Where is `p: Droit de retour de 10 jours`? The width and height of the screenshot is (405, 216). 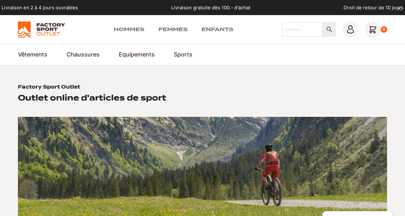 p: Droit de retour de 10 jours is located at coordinates (373, 8).